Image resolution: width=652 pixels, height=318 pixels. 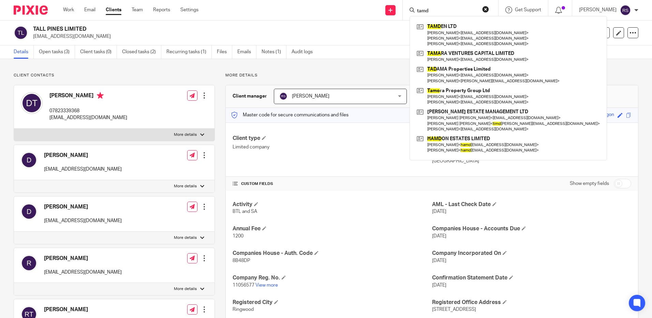 I want to click on img: Pixie, so click(x=31, y=10).